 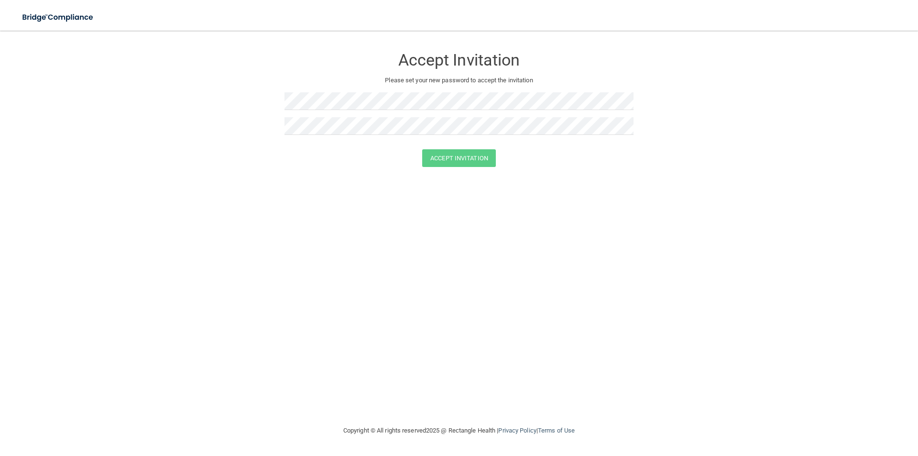 I want to click on p: Please set your new password to accept the invitation, so click(x=459, y=80).